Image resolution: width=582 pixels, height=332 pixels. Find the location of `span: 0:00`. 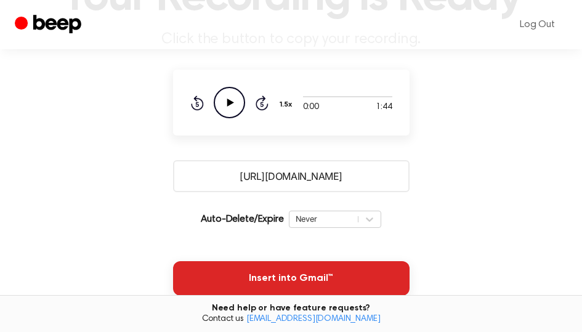

span: 0:00 is located at coordinates (311, 107).